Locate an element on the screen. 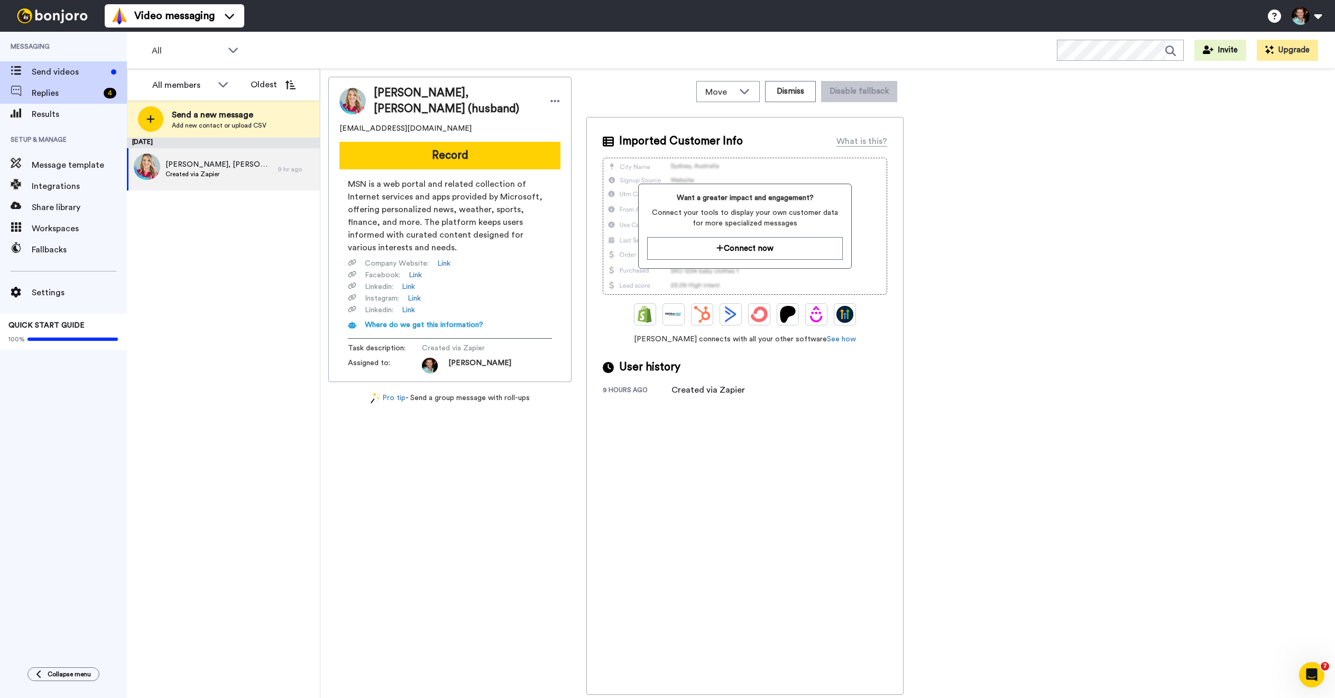 This screenshot has height=698, width=1335. span: Send a new message is located at coordinates (219, 115).